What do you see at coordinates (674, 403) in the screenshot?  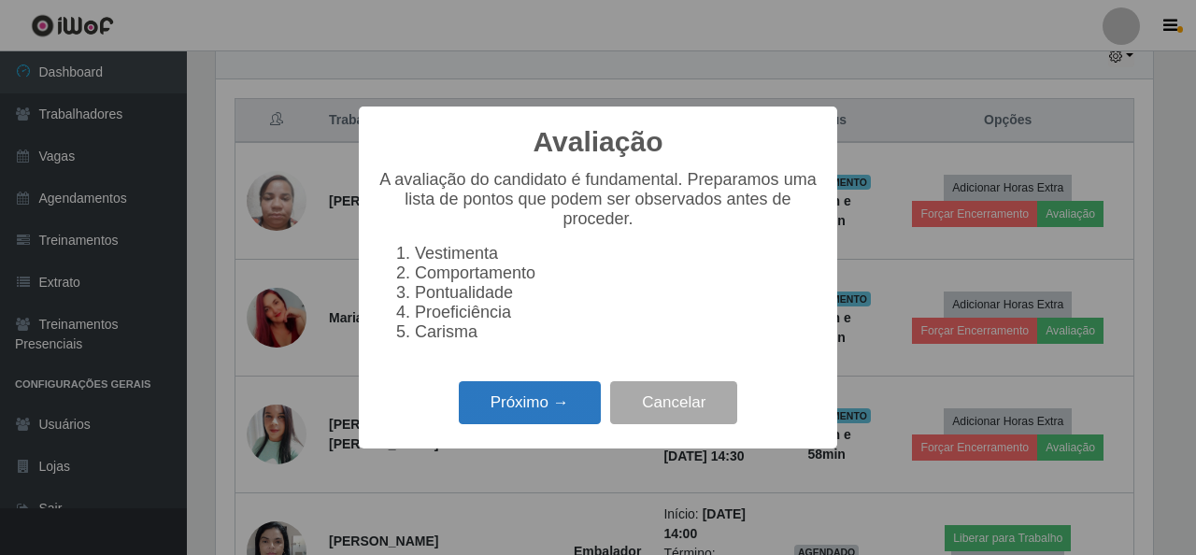 I see `button: Cancelar` at bounding box center [674, 403].